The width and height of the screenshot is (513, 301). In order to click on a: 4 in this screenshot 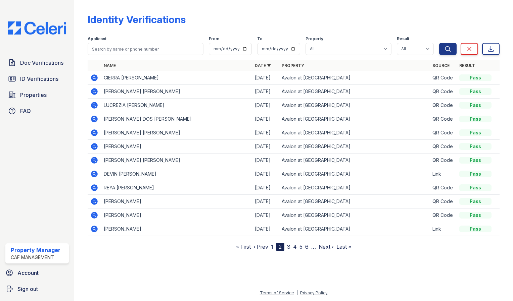, I will do `click(295, 247)`.